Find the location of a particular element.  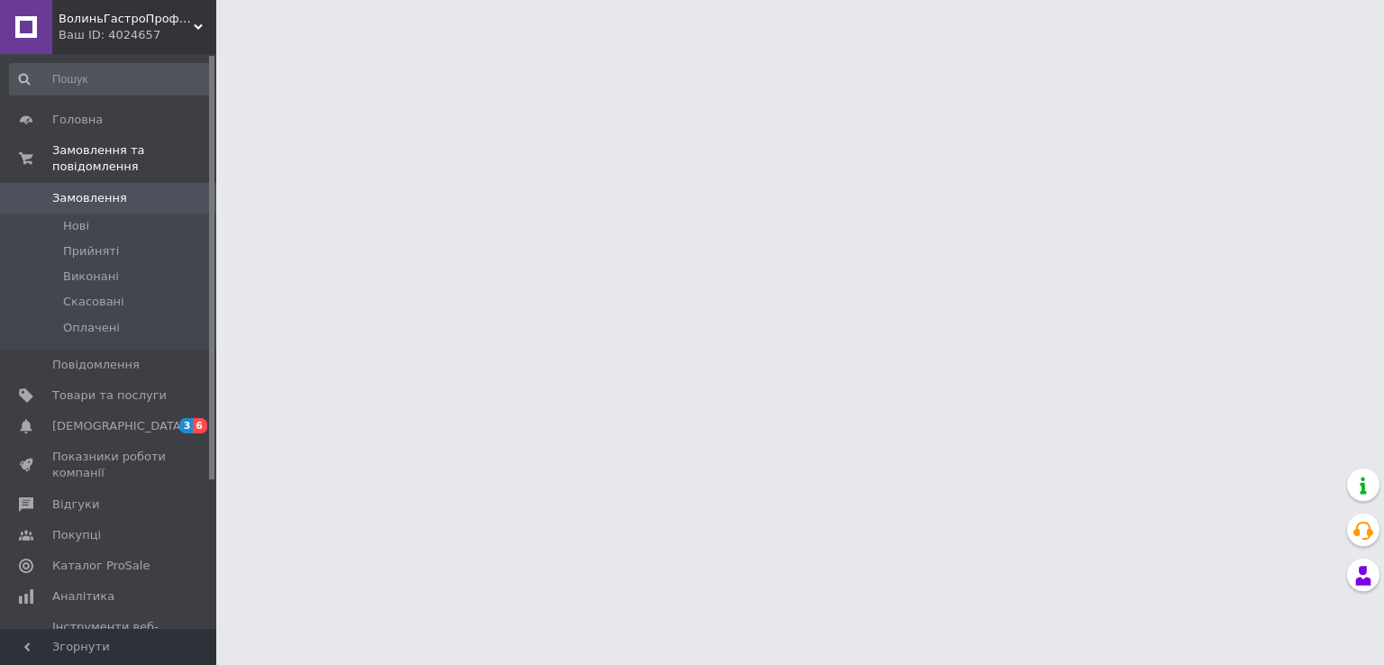

span: Головна is located at coordinates (77, 120).